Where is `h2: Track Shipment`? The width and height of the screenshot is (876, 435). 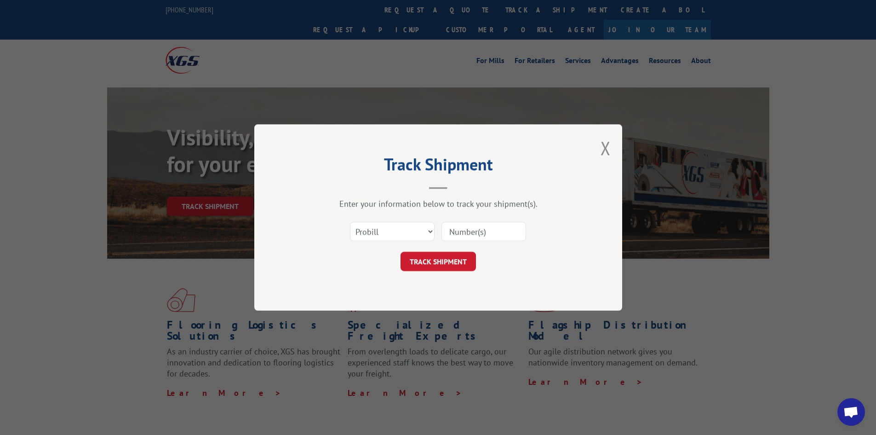
h2: Track Shipment is located at coordinates (438, 166).